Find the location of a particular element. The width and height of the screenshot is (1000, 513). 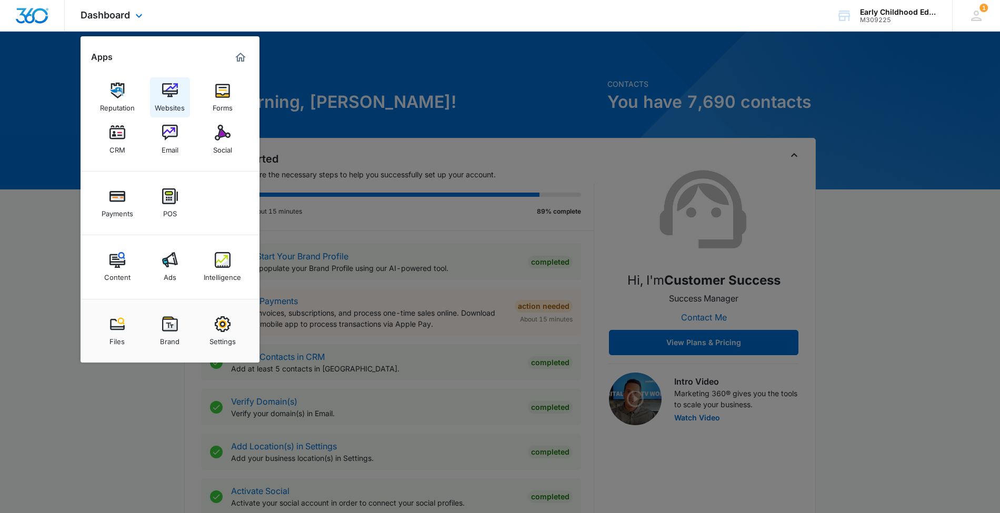

div: account id is located at coordinates (899, 20).